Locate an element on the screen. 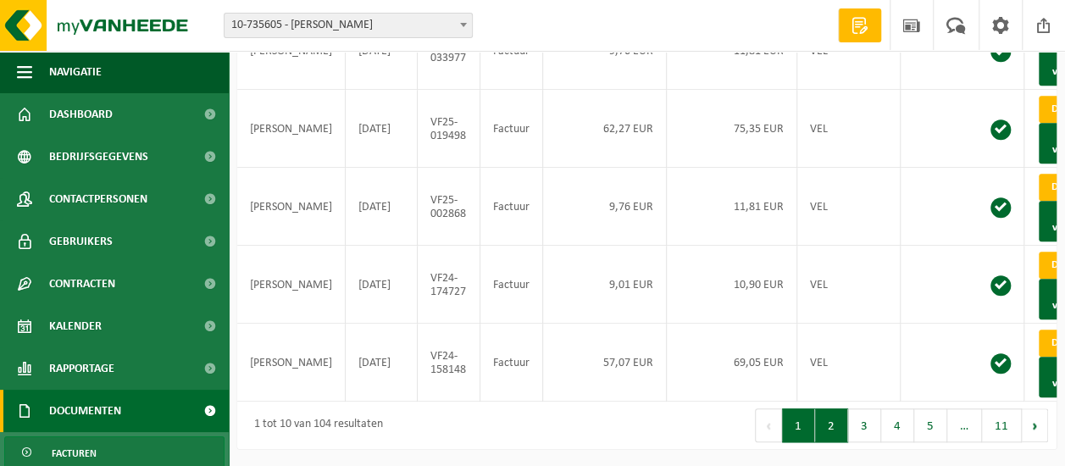 This screenshot has height=466, width=1065. button: 3 is located at coordinates (864, 425).